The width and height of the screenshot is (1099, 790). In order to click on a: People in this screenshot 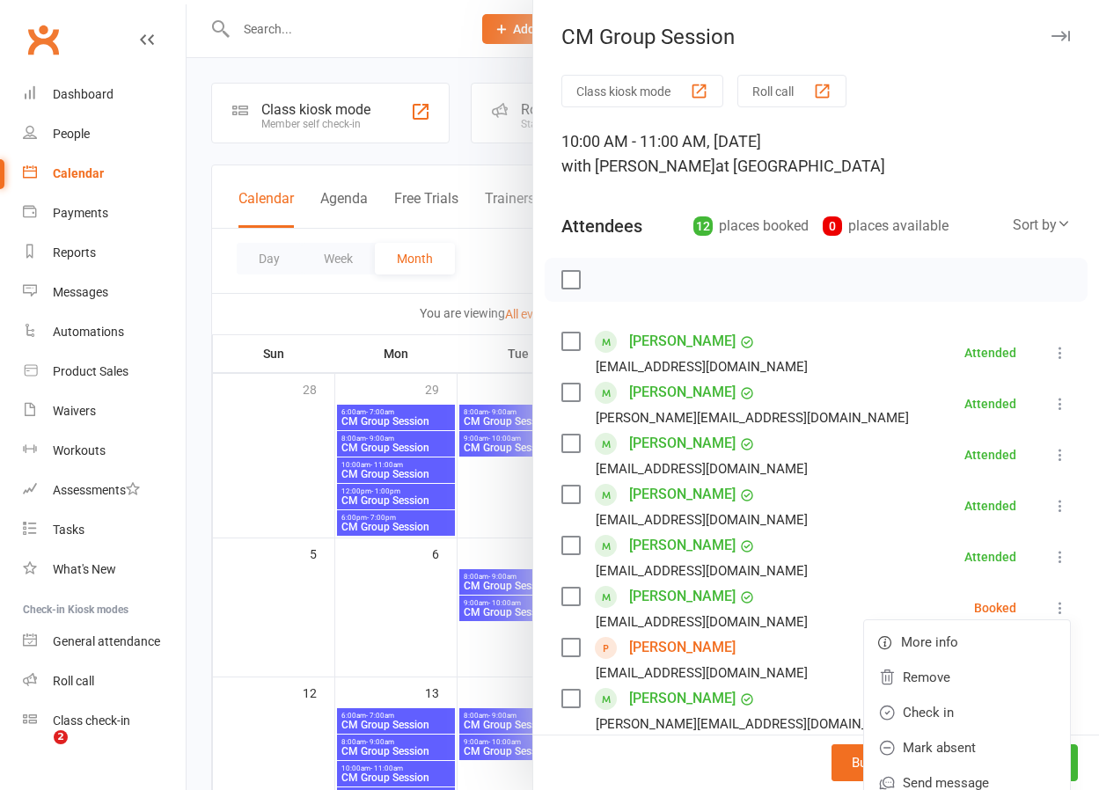, I will do `click(104, 134)`.